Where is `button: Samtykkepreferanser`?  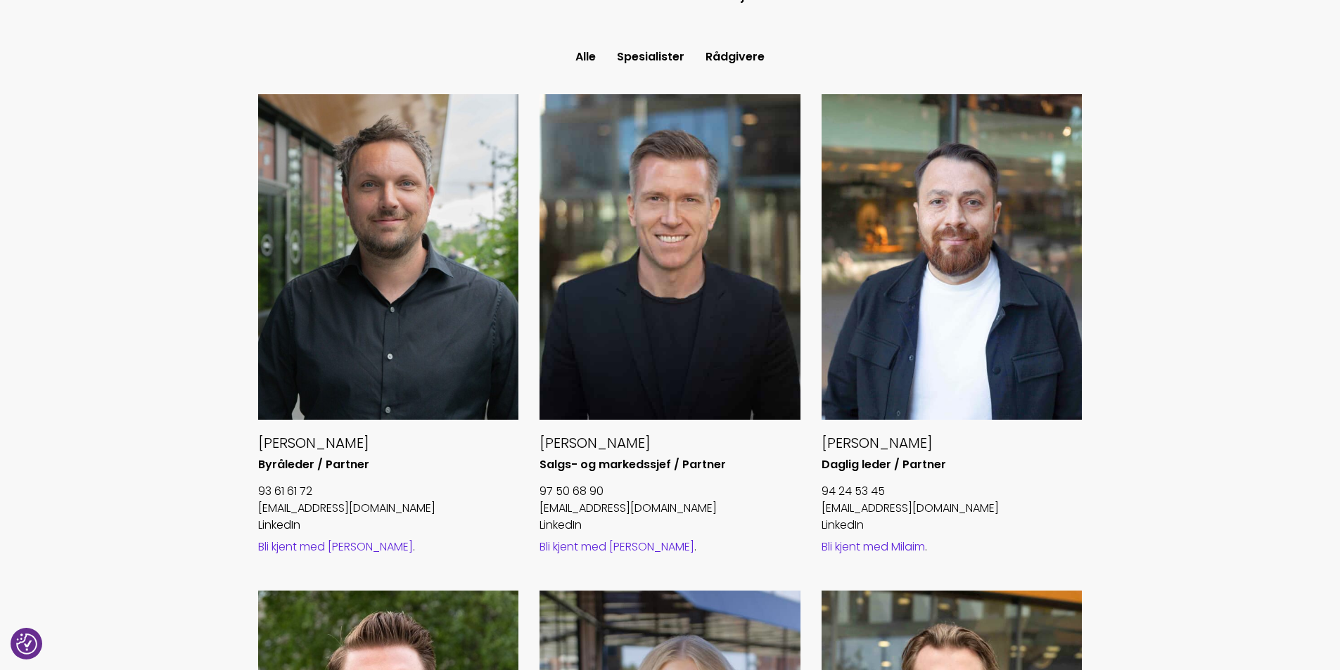 button: Samtykkepreferanser is located at coordinates (27, 644).